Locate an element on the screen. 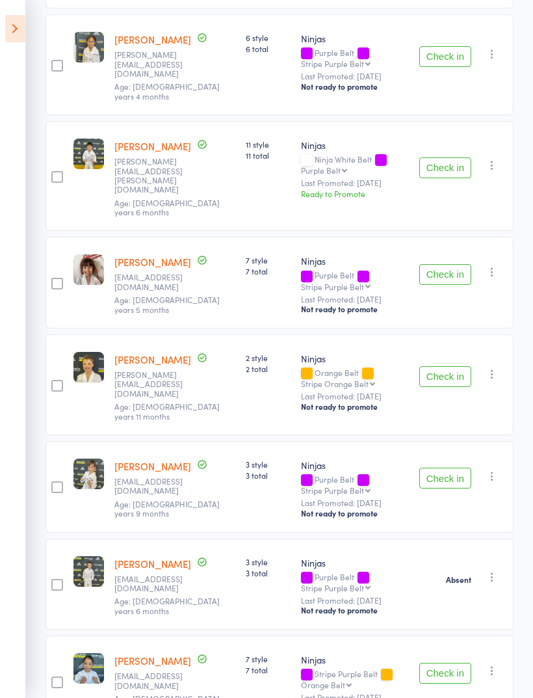 The image size is (533, 698). img: image1748931985.png is located at coordinates (88, 571).